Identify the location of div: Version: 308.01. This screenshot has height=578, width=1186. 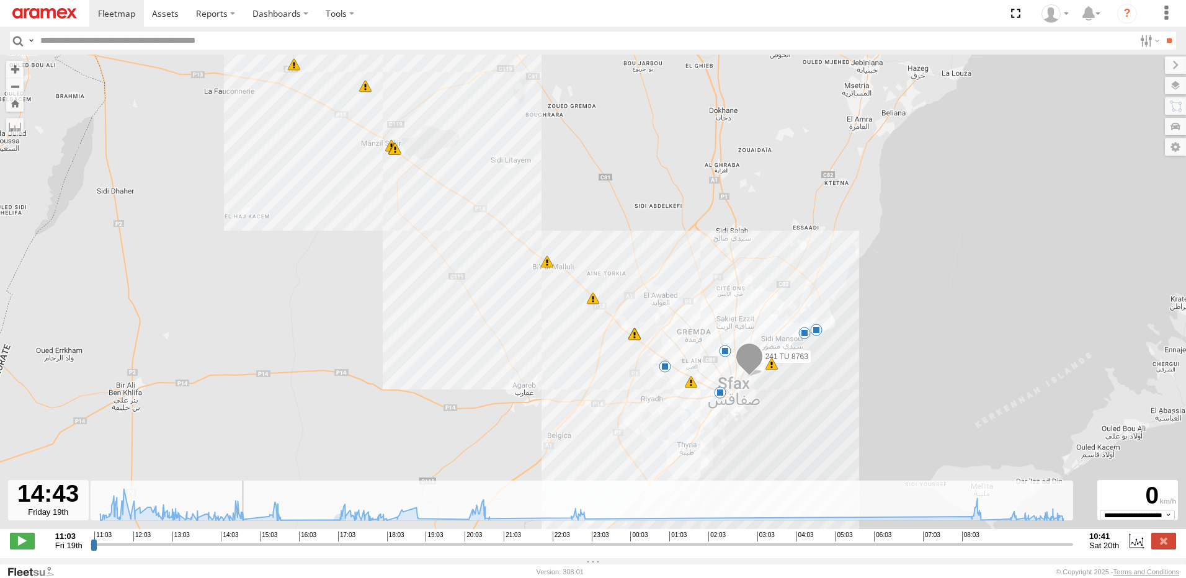
(560, 572).